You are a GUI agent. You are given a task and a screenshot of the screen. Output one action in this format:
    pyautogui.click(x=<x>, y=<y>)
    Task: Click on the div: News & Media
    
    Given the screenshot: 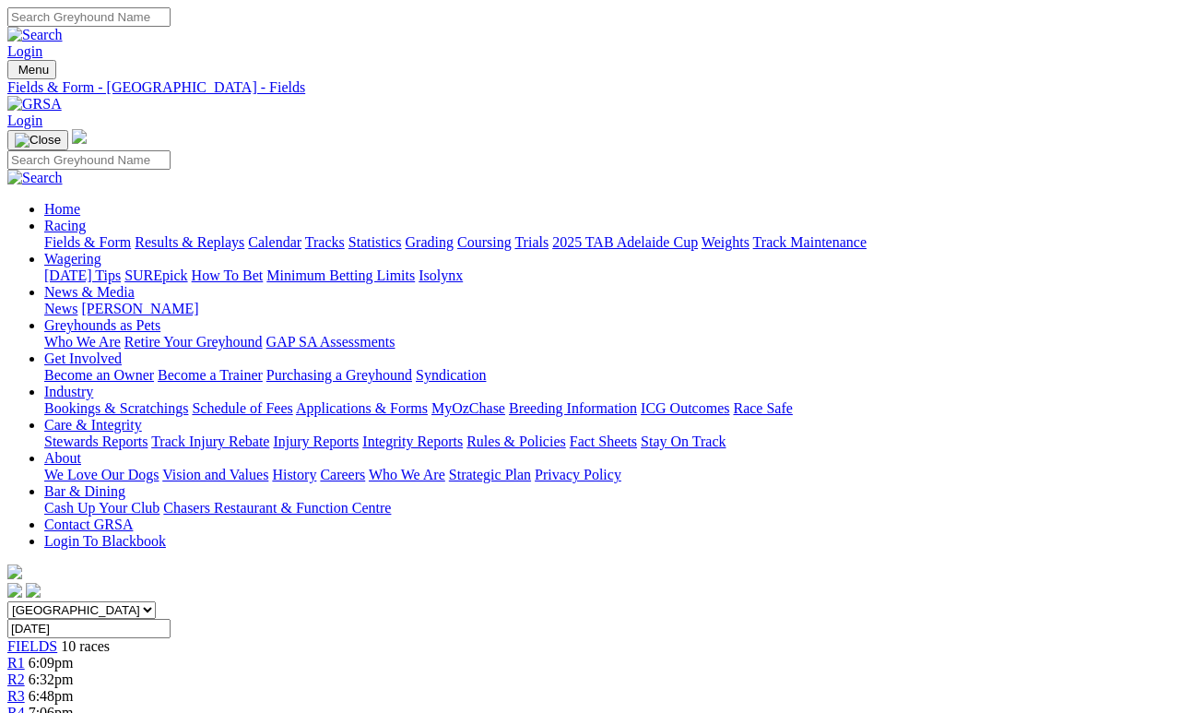 What is the action you would take?
    pyautogui.click(x=609, y=309)
    